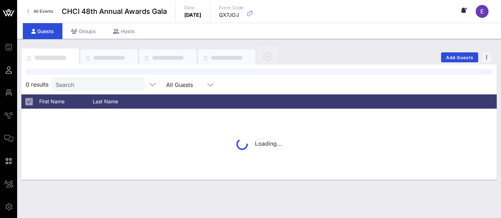 The image size is (501, 218). Describe the element at coordinates (482, 11) in the screenshot. I see `div: E` at that location.